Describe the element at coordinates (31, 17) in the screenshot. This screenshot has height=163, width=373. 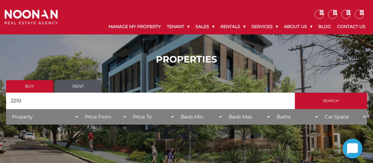
I see `img: Noonan Real Estate Agency` at that location.